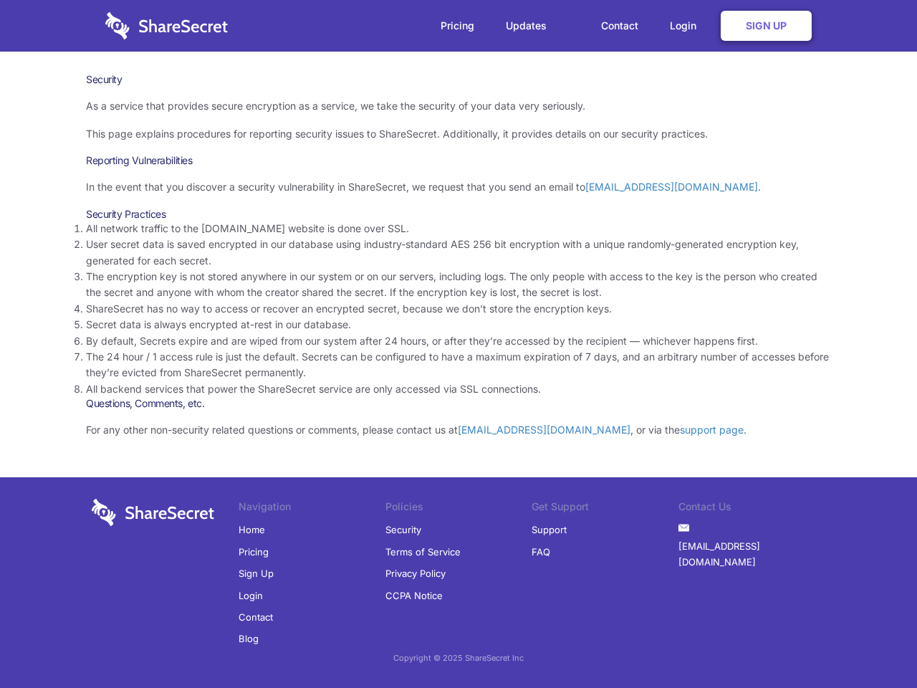 The width and height of the screenshot is (917, 688). Describe the element at coordinates (414, 596) in the screenshot. I see `a: CCPA Notice` at that location.